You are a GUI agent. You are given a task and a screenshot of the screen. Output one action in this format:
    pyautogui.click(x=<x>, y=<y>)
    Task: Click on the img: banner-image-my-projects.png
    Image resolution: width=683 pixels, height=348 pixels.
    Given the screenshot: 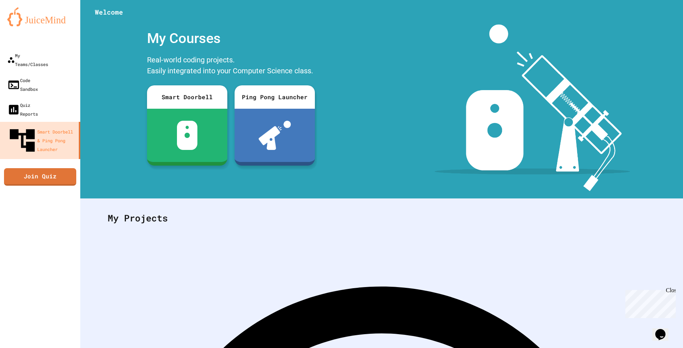 What is the action you would take?
    pyautogui.click(x=532, y=108)
    